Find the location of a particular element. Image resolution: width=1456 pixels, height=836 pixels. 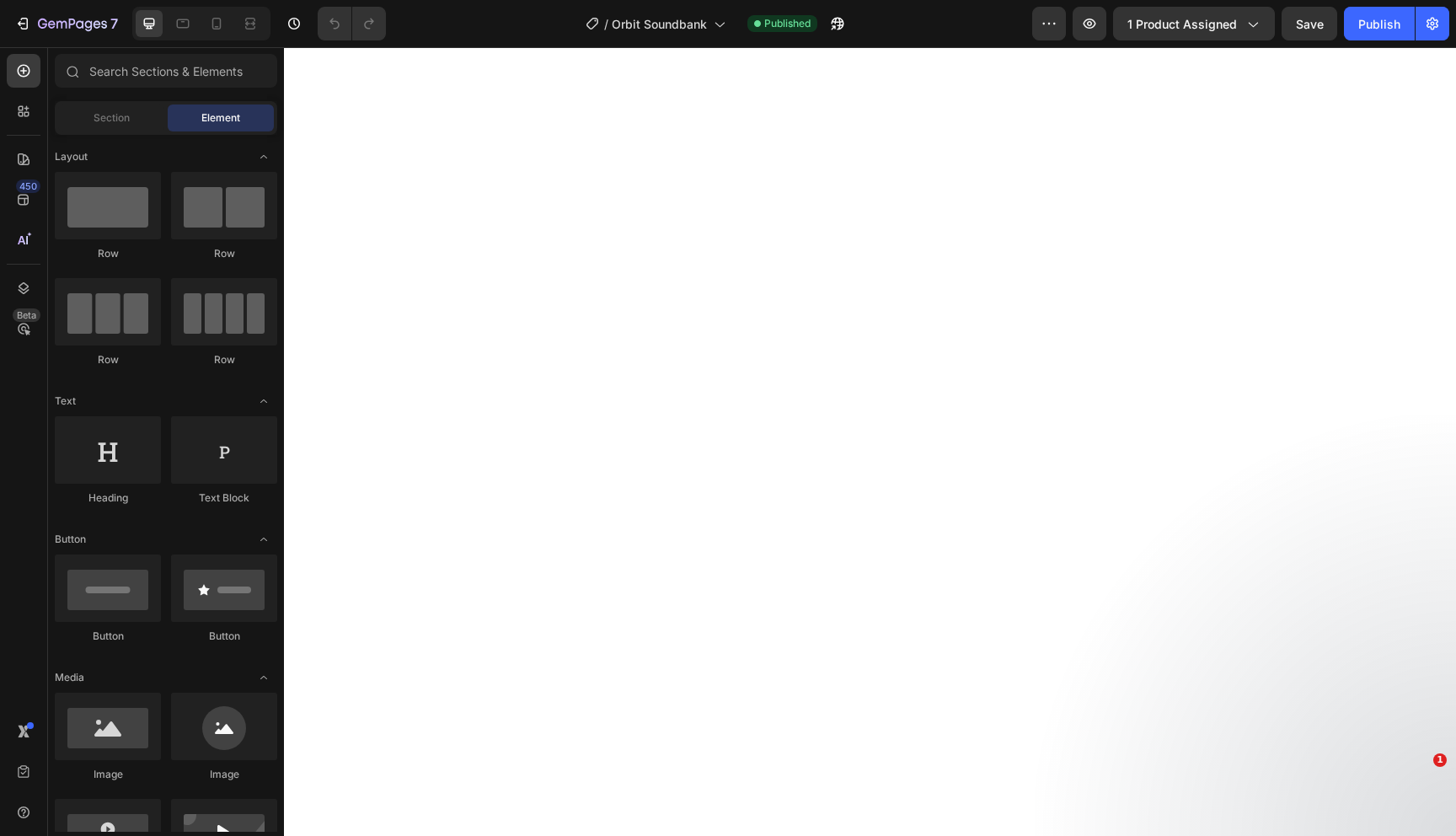

button: Save is located at coordinates (1309, 24).